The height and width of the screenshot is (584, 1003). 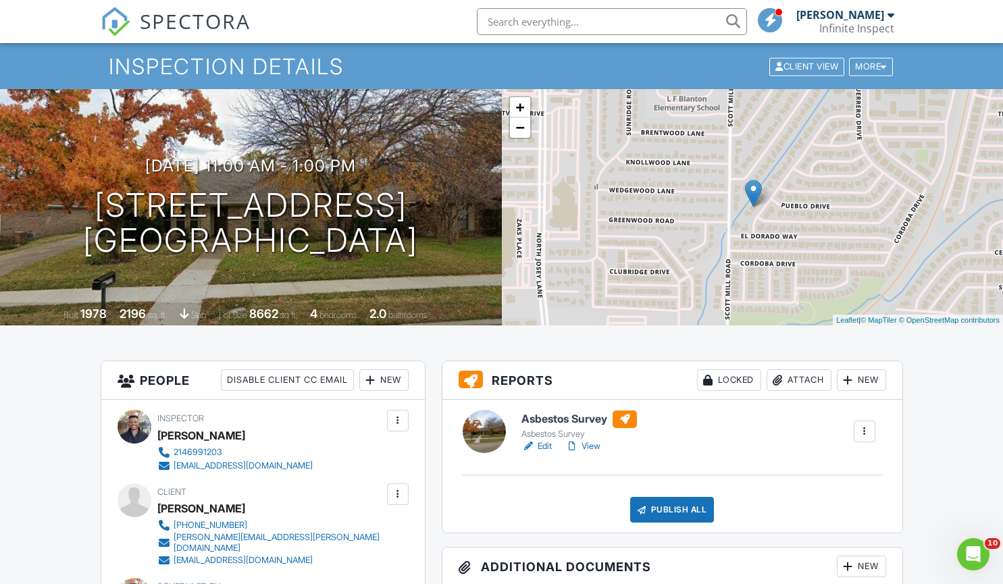 What do you see at coordinates (672, 380) in the screenshot?
I see `h3: Reports` at bounding box center [672, 380].